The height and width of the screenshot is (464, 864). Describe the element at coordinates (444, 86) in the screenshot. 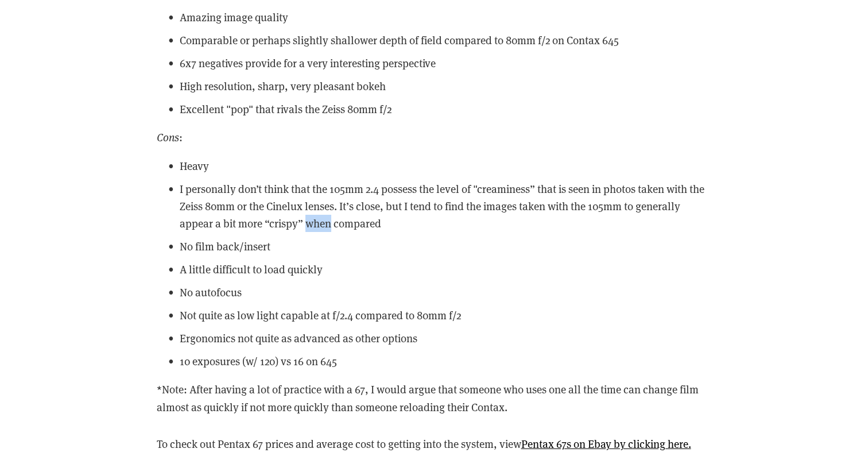

I see `p: High resolution, sharp, very pleasant bokeh` at that location.